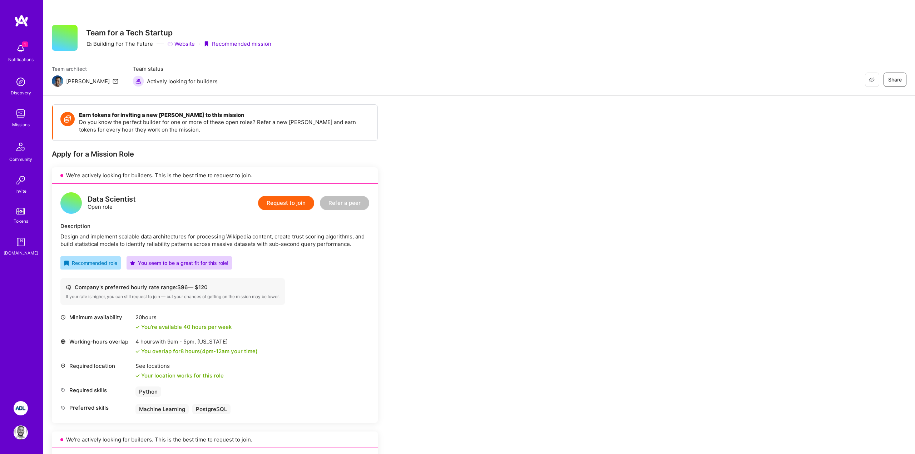 Image resolution: width=915 pixels, height=454 pixels. What do you see at coordinates (138, 81) in the screenshot?
I see `img: Actively looking for builders` at bounding box center [138, 81].